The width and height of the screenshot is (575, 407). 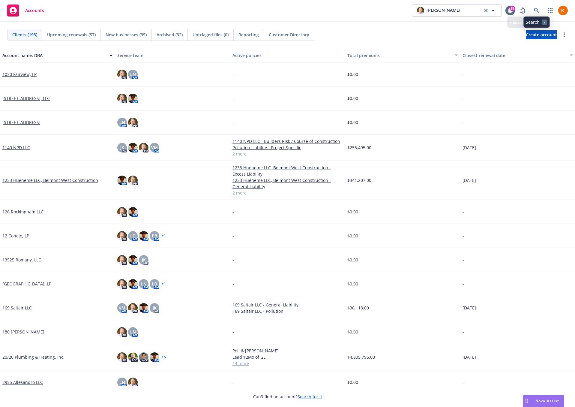 What do you see at coordinates (33, 357) in the screenshot?
I see `a: 20/20 Plumbing & Heating, Inc.` at bounding box center [33, 357].